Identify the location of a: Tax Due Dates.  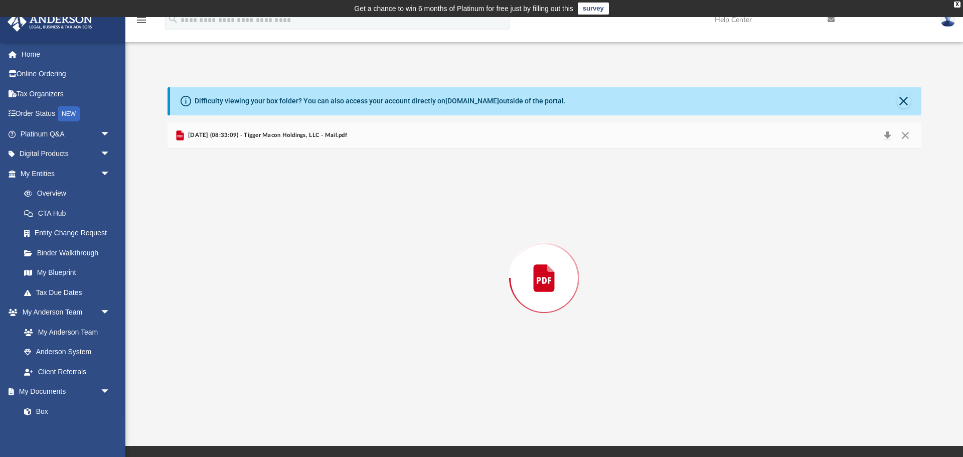
(70, 292).